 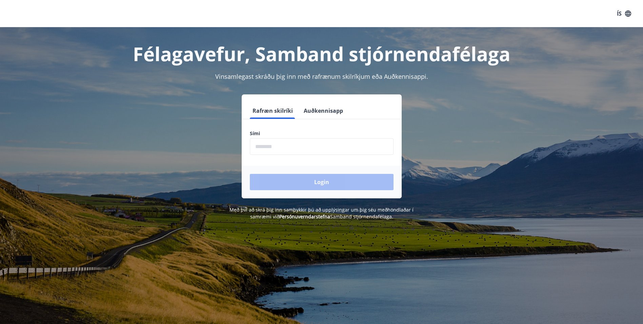 What do you see at coordinates (322, 54) in the screenshot?
I see `h1: Félagavefur, Samband stjórnendafélaga` at bounding box center [322, 54].